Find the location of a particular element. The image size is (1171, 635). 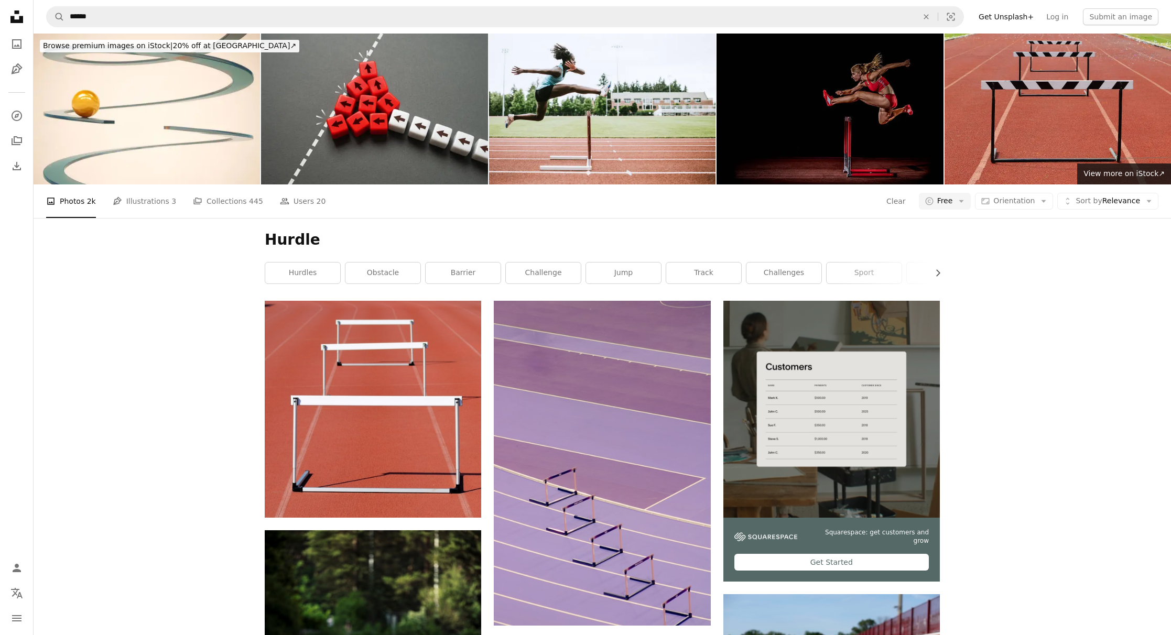

form: Find visuals sitewide is located at coordinates (505, 17).